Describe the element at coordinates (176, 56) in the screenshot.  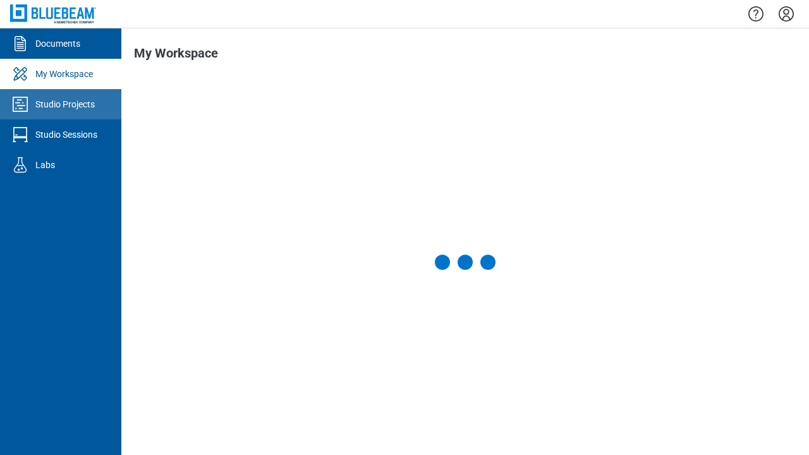
I see `h1: My Workspace` at that location.